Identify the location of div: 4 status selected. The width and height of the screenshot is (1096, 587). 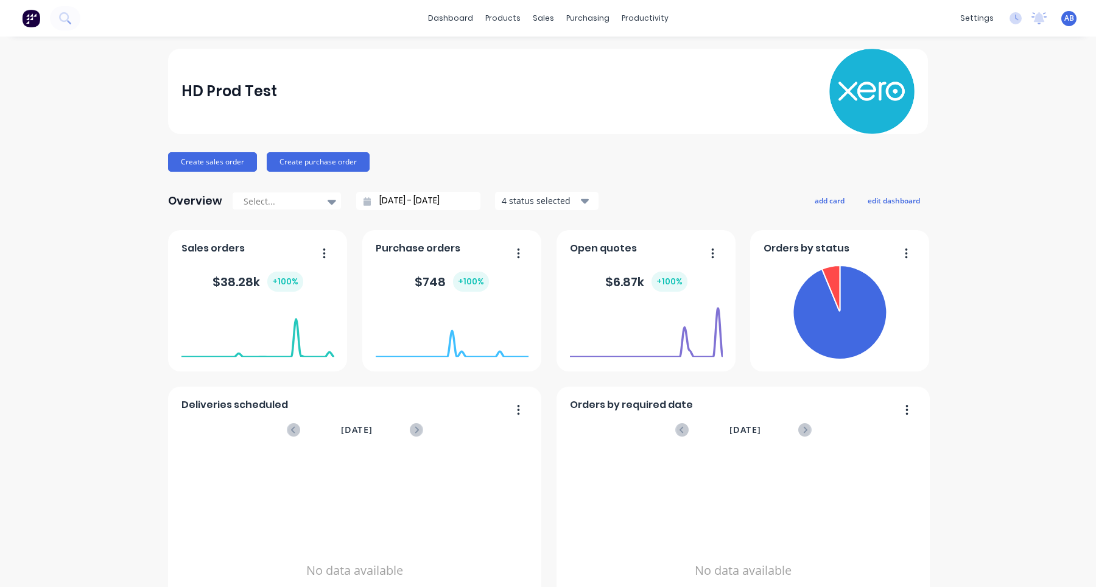
(540, 200).